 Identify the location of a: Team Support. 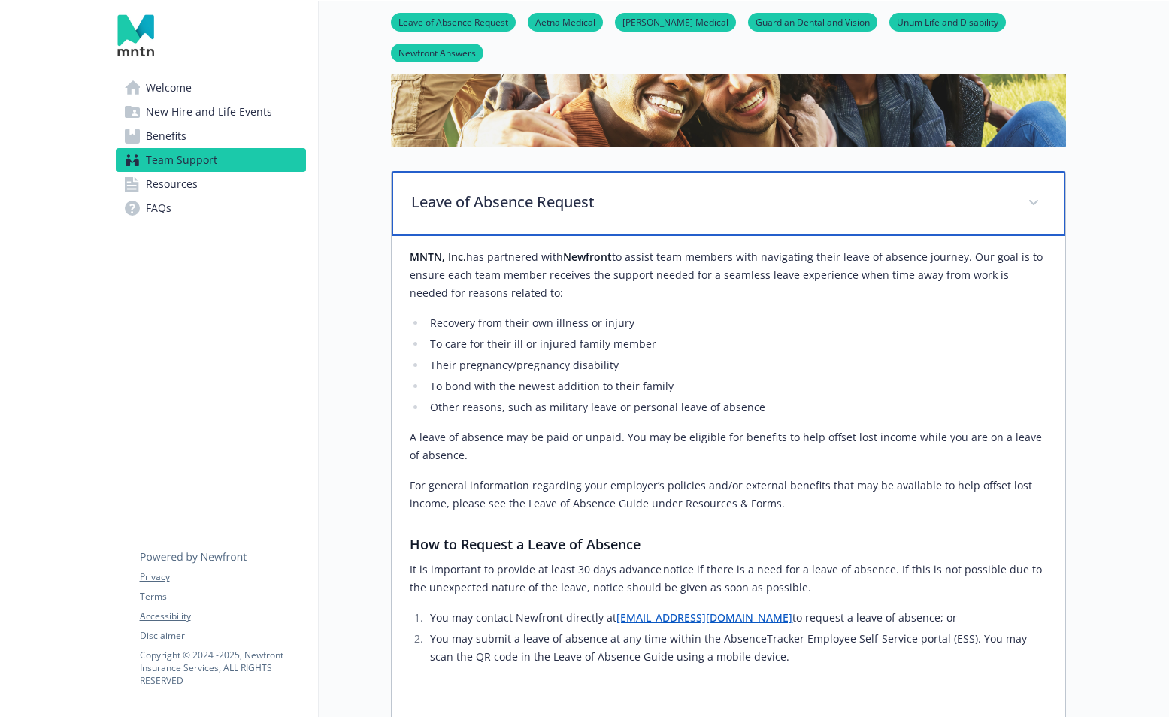
(211, 160).